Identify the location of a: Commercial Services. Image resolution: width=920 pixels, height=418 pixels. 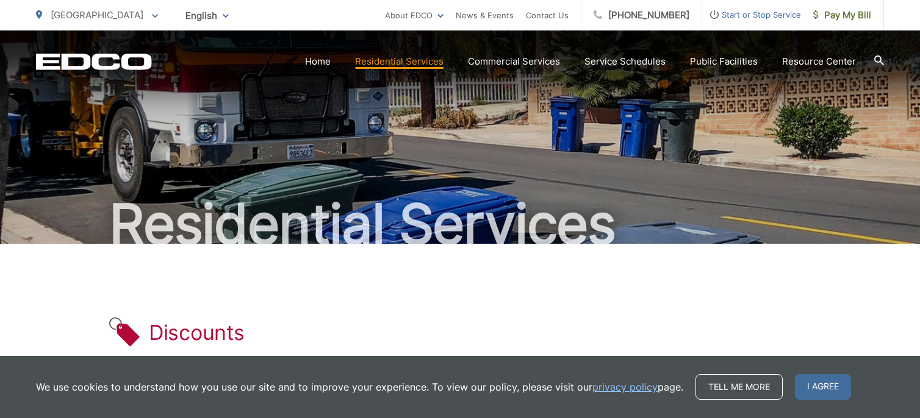
(514, 62).